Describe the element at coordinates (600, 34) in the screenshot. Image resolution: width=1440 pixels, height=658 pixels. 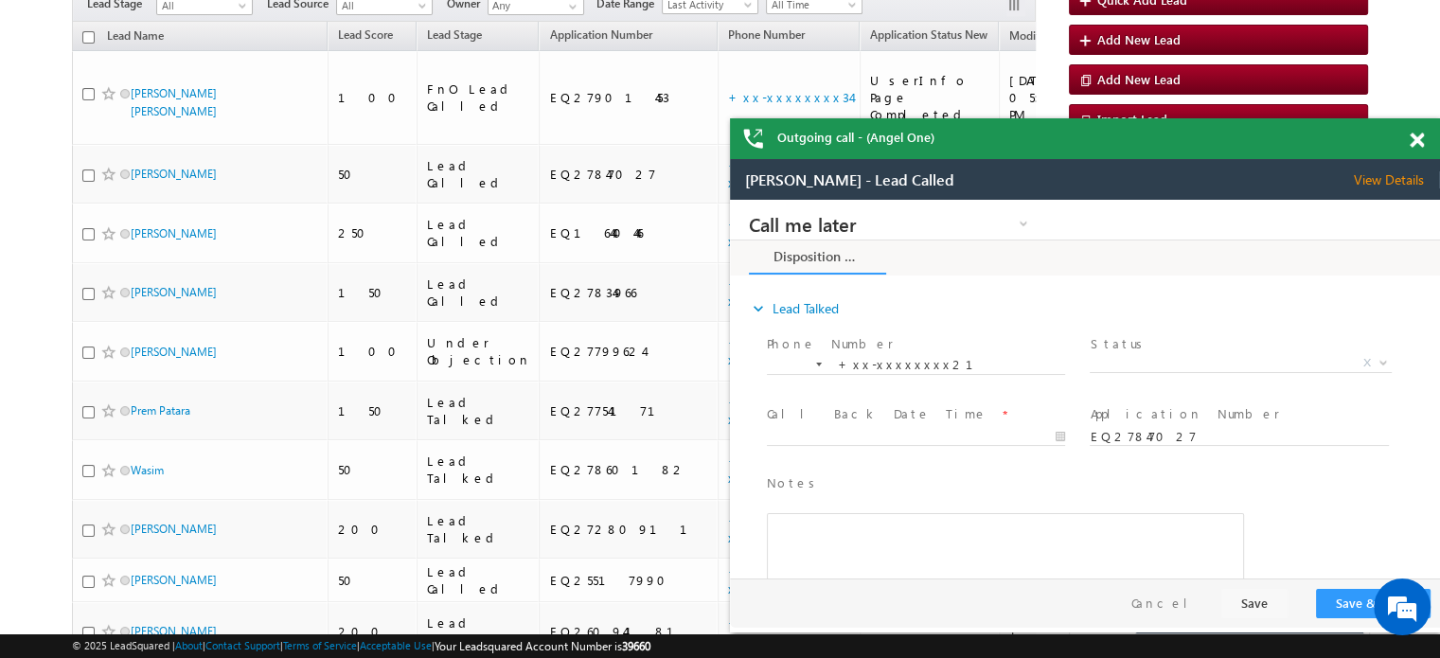
I see `span: Application Number` at that location.